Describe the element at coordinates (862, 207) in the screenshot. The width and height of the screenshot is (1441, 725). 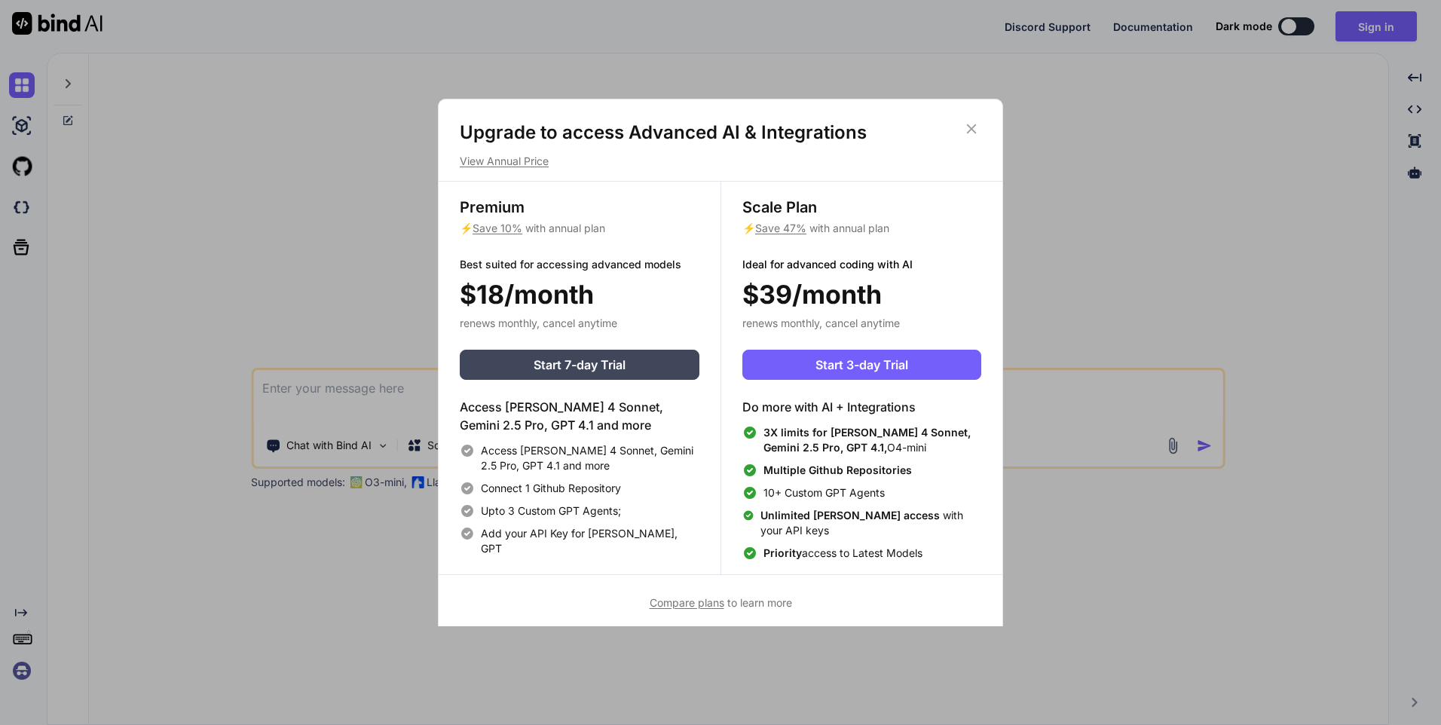
I see `h3: Scale Plan` at that location.